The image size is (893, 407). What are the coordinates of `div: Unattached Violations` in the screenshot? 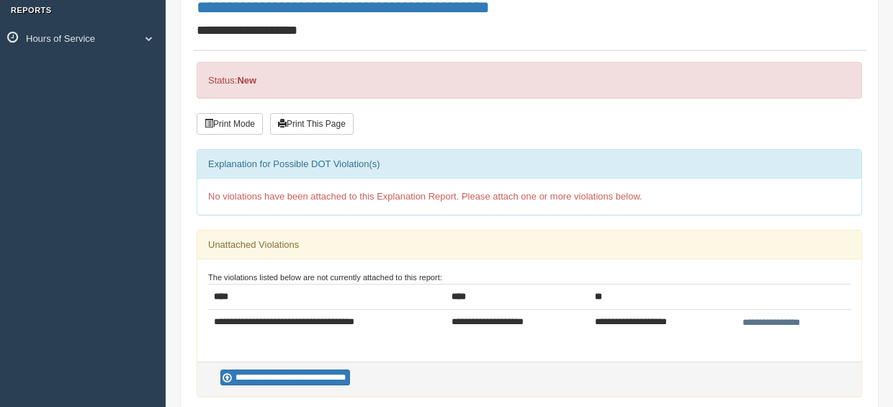 It's located at (529, 245).